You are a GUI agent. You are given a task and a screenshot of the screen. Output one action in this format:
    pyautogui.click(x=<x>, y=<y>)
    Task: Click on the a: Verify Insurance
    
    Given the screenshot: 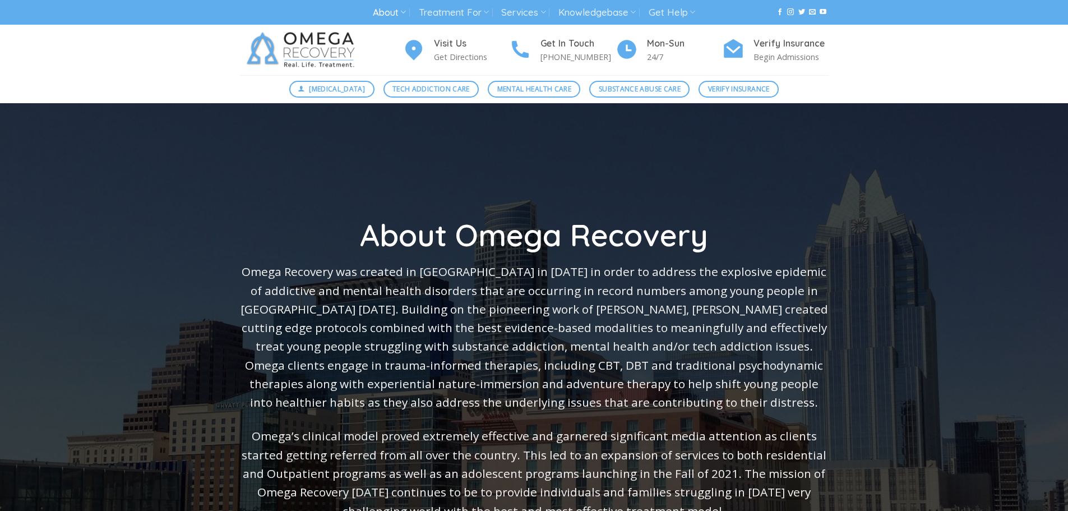 What is the action you would take?
    pyautogui.click(x=738, y=89)
    